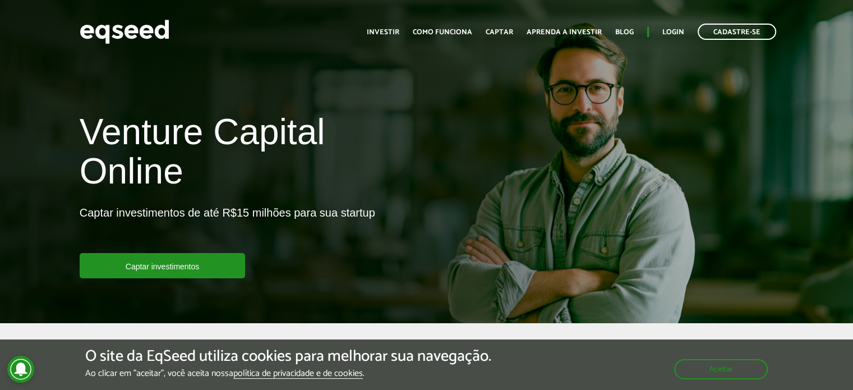 The image size is (853, 390). What do you see at coordinates (163, 265) in the screenshot?
I see `a: Captar investimentos` at bounding box center [163, 265].